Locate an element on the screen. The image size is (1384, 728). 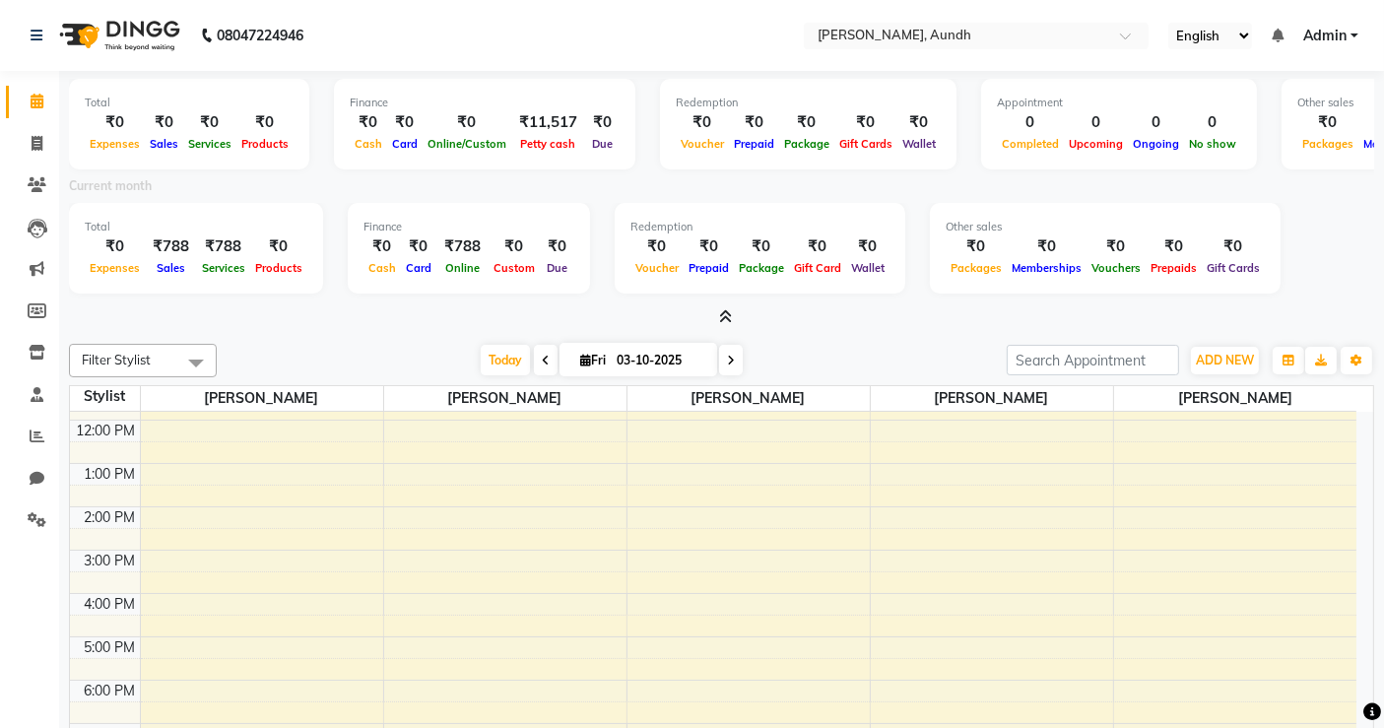
div: Appointment is located at coordinates (1119, 102).